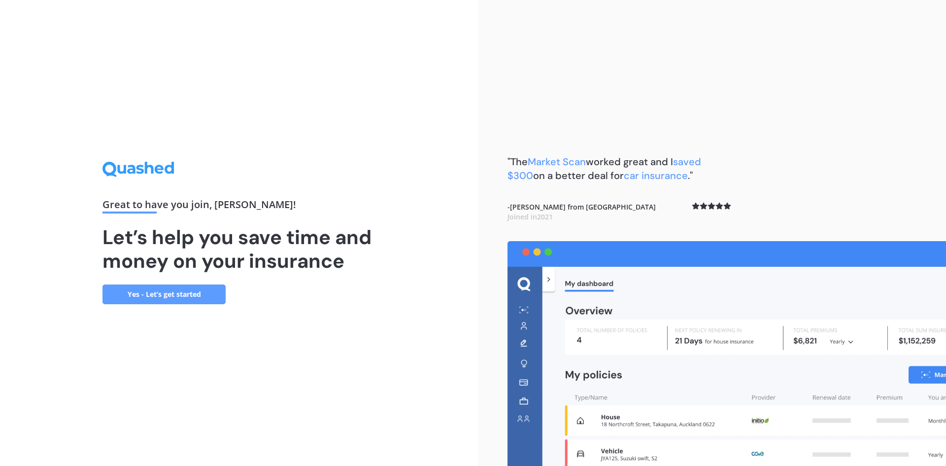 The width and height of the screenshot is (946, 466). I want to click on span: saved $300, so click(604, 169).